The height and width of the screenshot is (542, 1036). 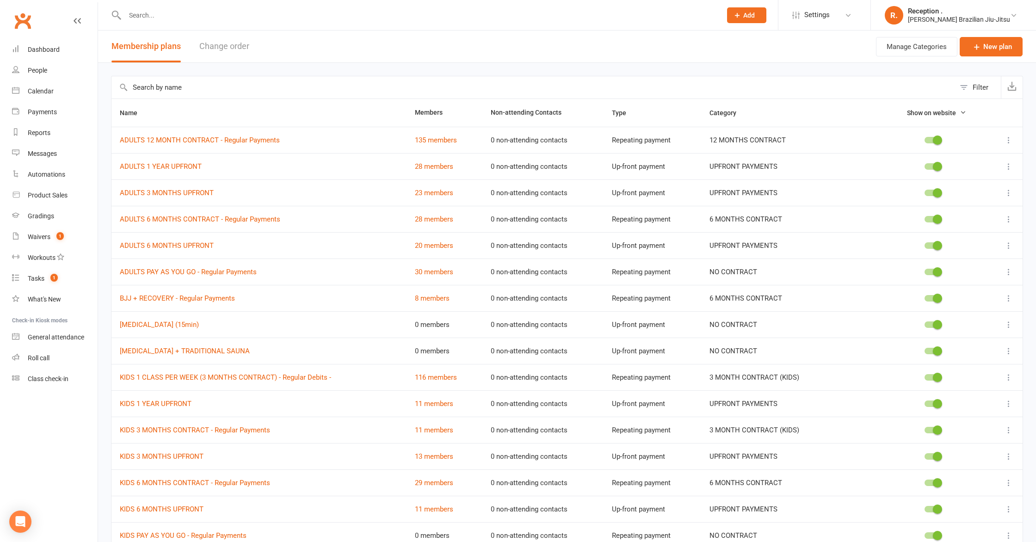 I want to click on a: Gradings, so click(x=55, y=216).